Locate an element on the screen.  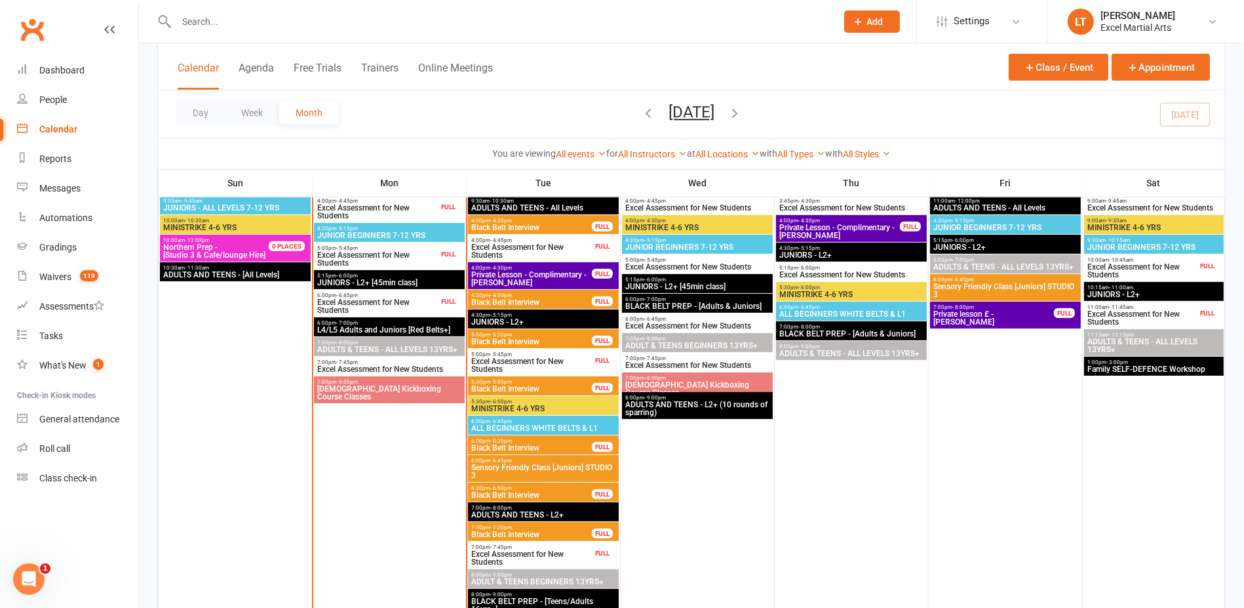
div: General attendance is located at coordinates (79, 419).